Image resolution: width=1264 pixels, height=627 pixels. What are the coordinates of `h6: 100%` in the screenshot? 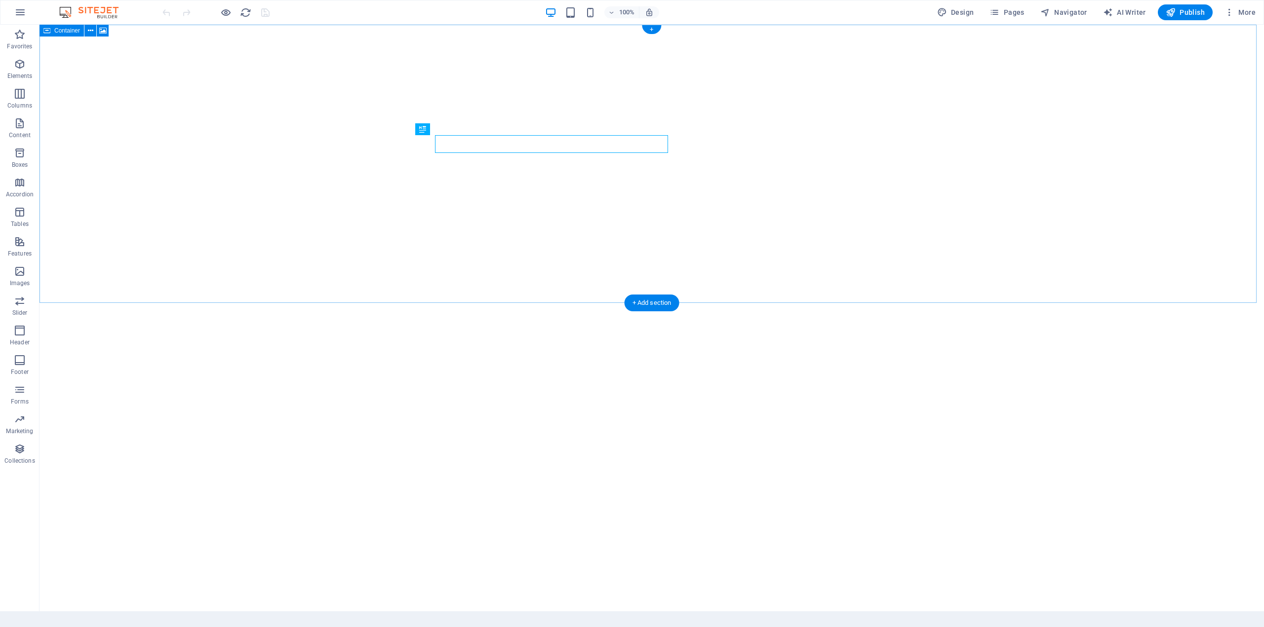 It's located at (627, 12).